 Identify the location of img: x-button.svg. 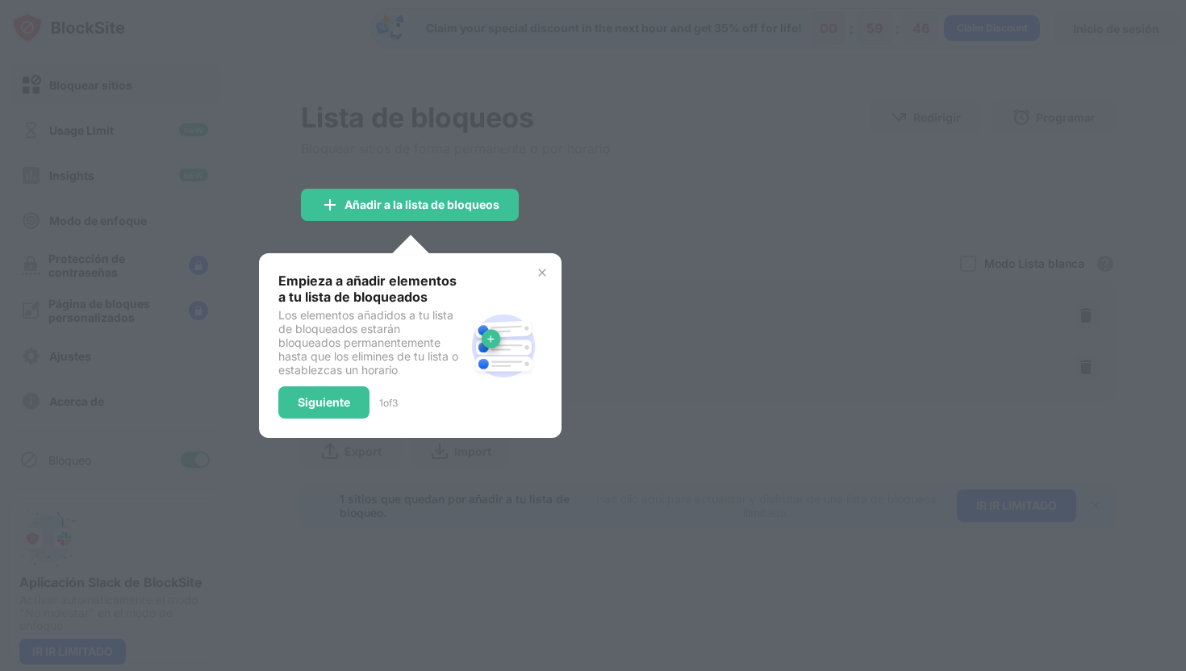
(542, 273).